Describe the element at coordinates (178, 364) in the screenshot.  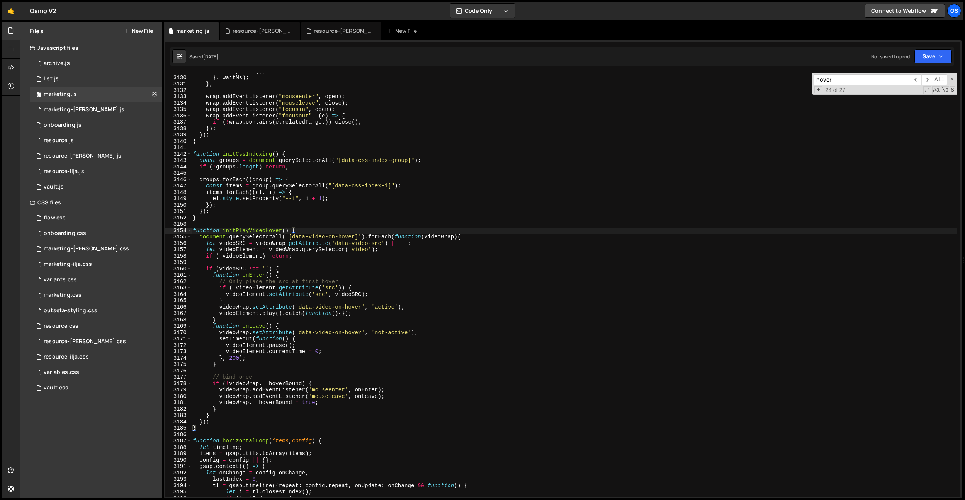
I see `div: 3175` at that location.